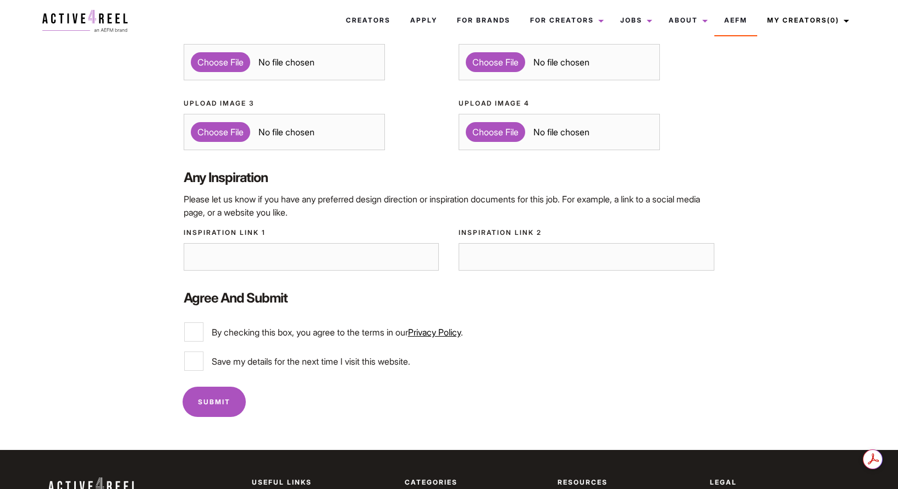  What do you see at coordinates (423, 20) in the screenshot?
I see `a: Apply` at bounding box center [423, 20].